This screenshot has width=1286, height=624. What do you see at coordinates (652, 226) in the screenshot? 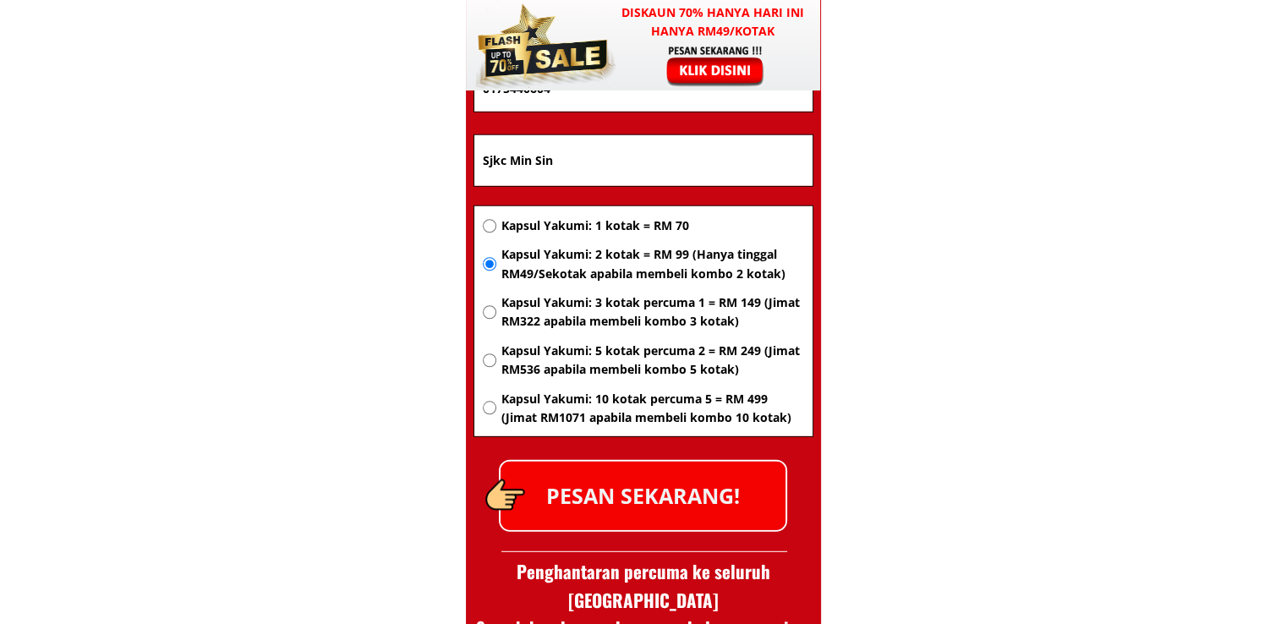
I see `span: Kapsul Yakumi: 1 kotak = RM 70` at bounding box center [652, 226].